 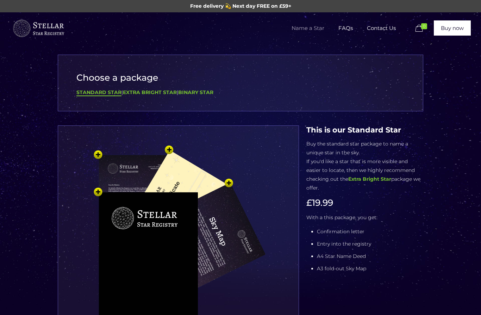 What do you see at coordinates (38, 28) in the screenshot?
I see `a: Buy a Star` at bounding box center [38, 28].